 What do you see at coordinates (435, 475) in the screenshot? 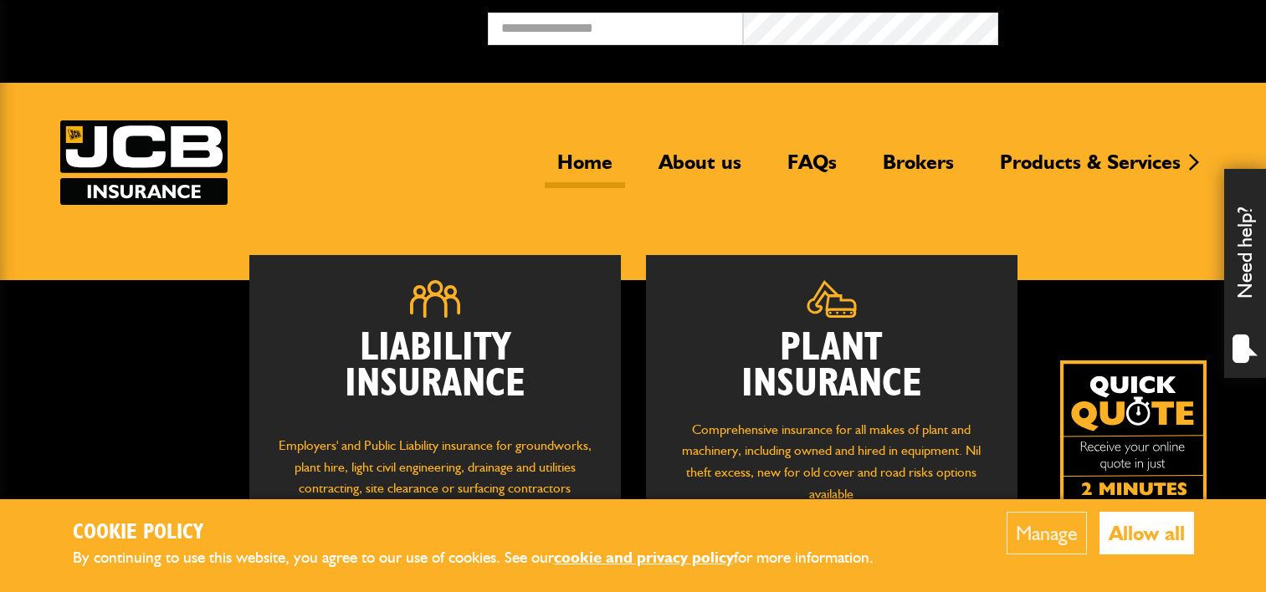
I see `p: Employers' and Public Liability insurance for groundworks, plant hire, light civil engineering, d...` at bounding box center [435, 475].